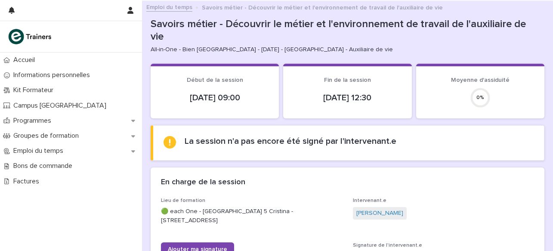 The height and width of the screenshot is (251, 553). Describe the element at coordinates (31, 37) in the screenshot. I see `img: K0CqGN7SDeD6s4JG8KQk` at that location.